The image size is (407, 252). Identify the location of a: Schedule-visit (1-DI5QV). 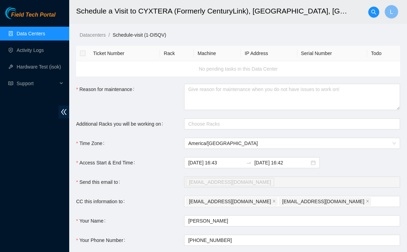
(139, 35).